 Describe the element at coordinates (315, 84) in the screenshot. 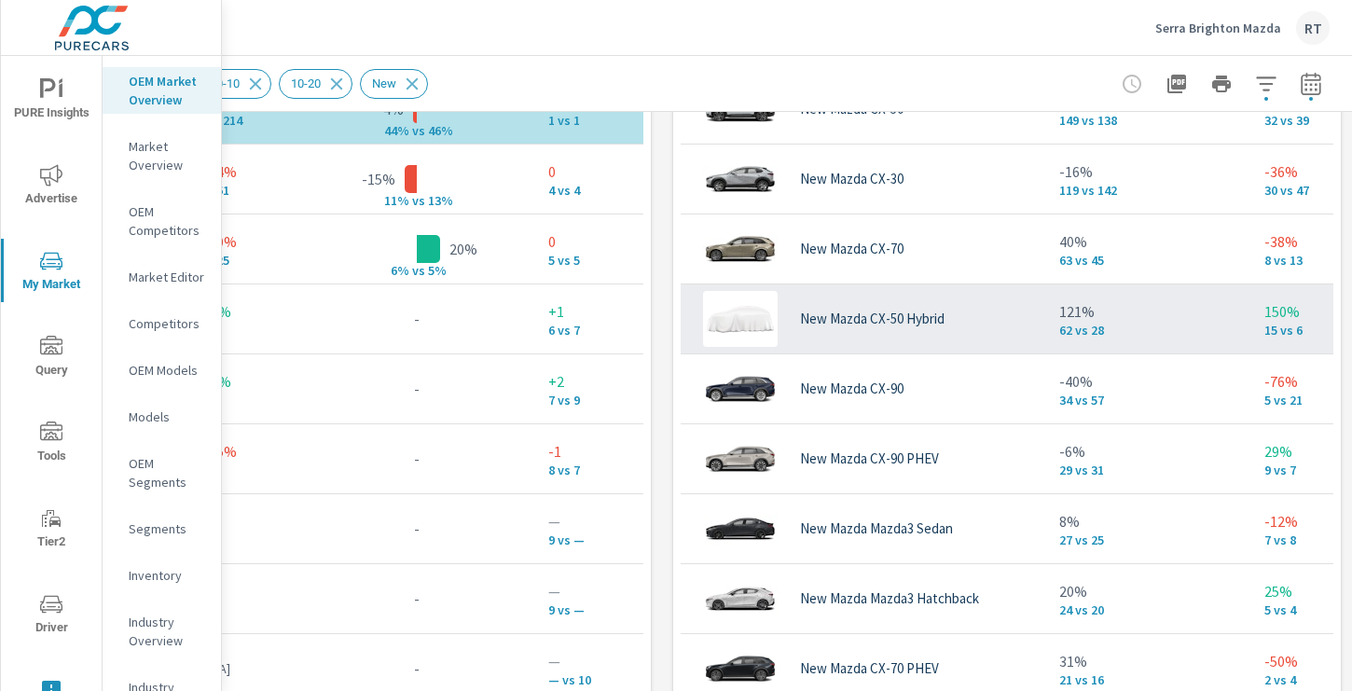

I see `div: 10-20` at that location.